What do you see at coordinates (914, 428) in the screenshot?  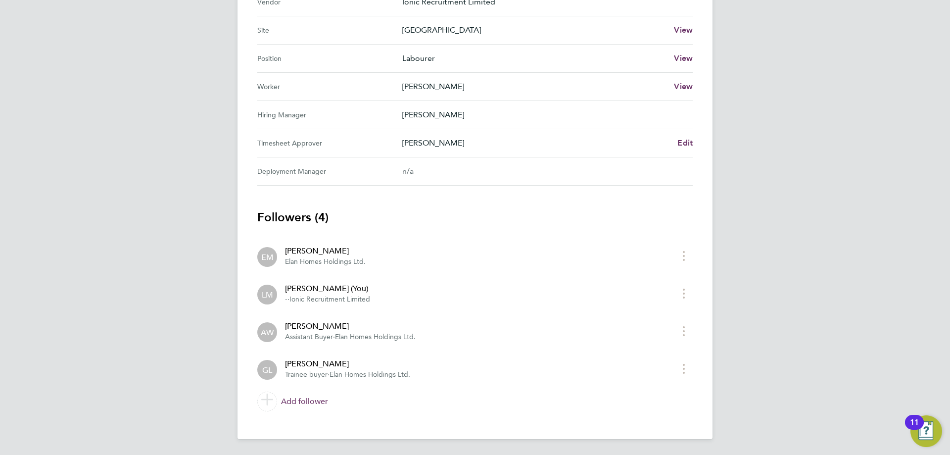 I see `div: 11` at bounding box center [914, 428].